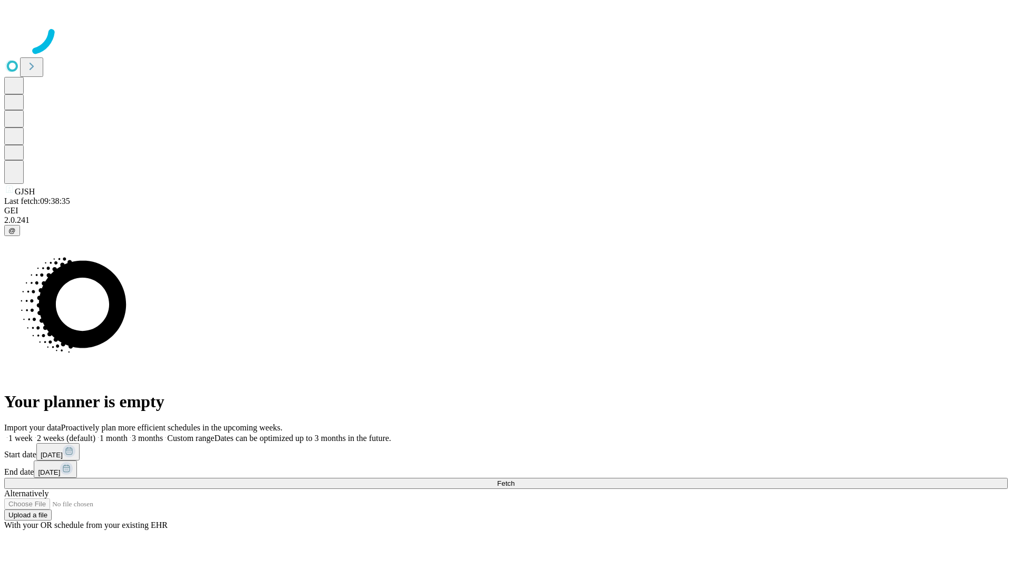  Describe the element at coordinates (506, 452) in the screenshot. I see `div: Start date` at that location.